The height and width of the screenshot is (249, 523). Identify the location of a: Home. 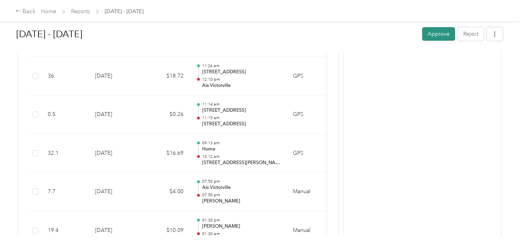
(49, 11).